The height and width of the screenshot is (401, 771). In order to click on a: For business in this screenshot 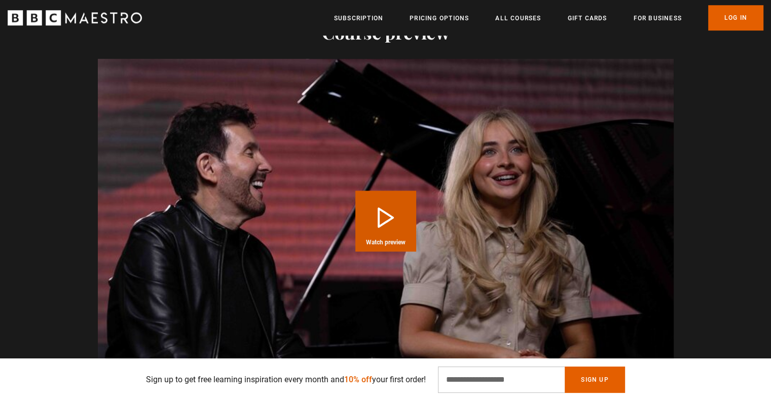, I will do `click(657, 18)`.